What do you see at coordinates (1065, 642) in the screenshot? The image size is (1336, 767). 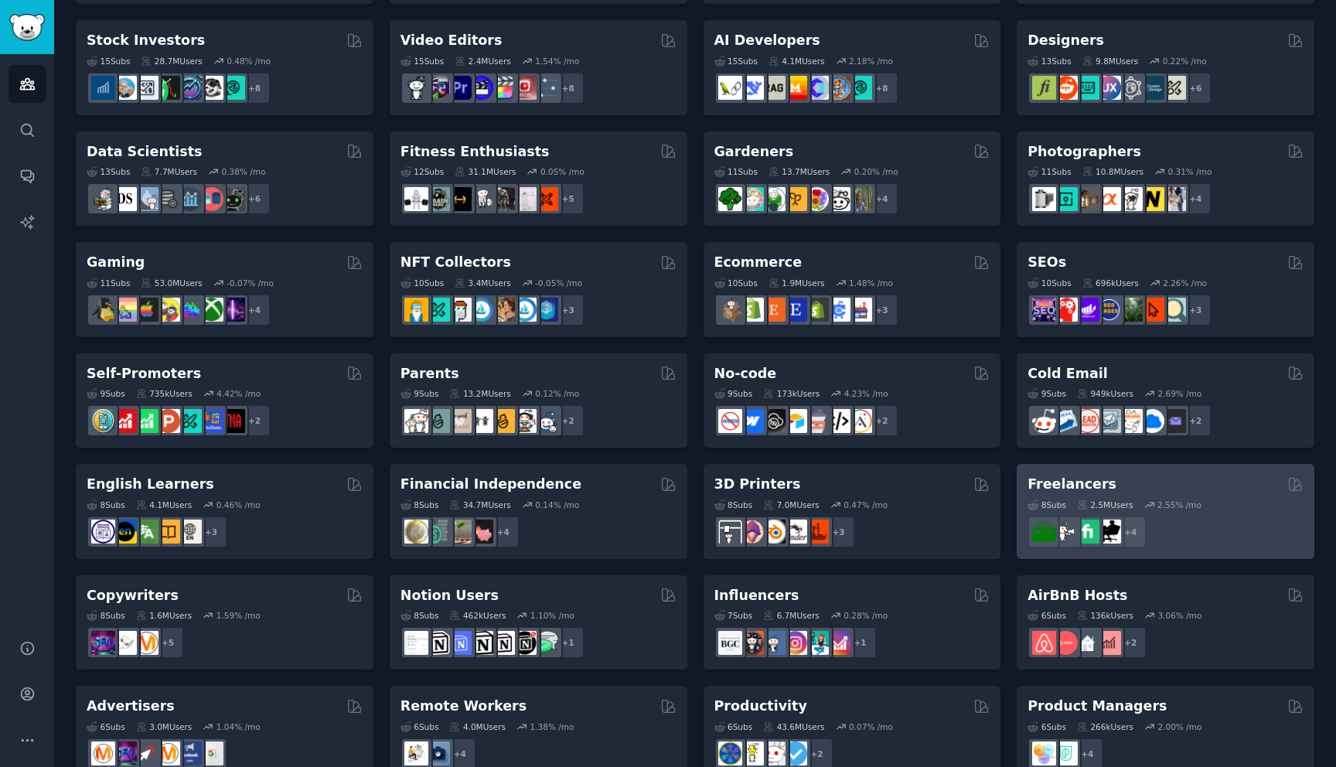 I see `img: AirBnBHosts` at bounding box center [1065, 642].